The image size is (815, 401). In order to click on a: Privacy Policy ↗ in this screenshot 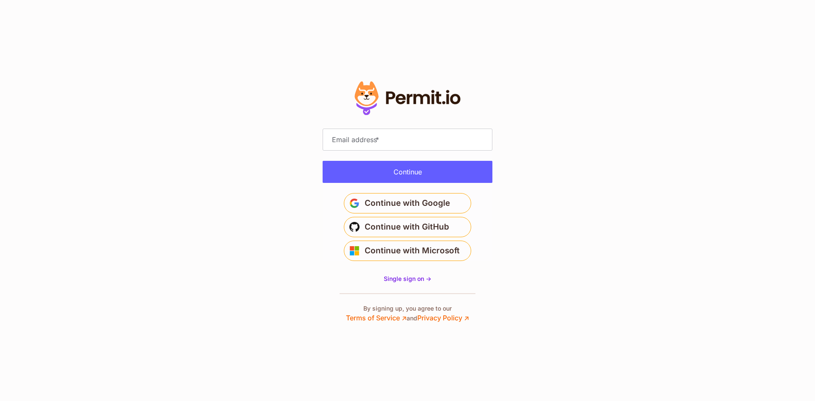, I will do `click(443, 318)`.